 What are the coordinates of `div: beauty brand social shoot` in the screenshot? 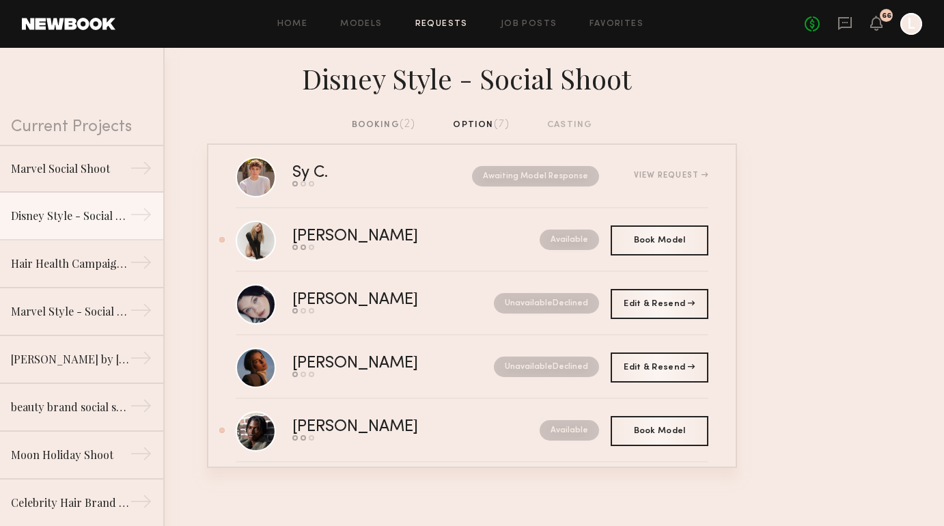 It's located at (70, 407).